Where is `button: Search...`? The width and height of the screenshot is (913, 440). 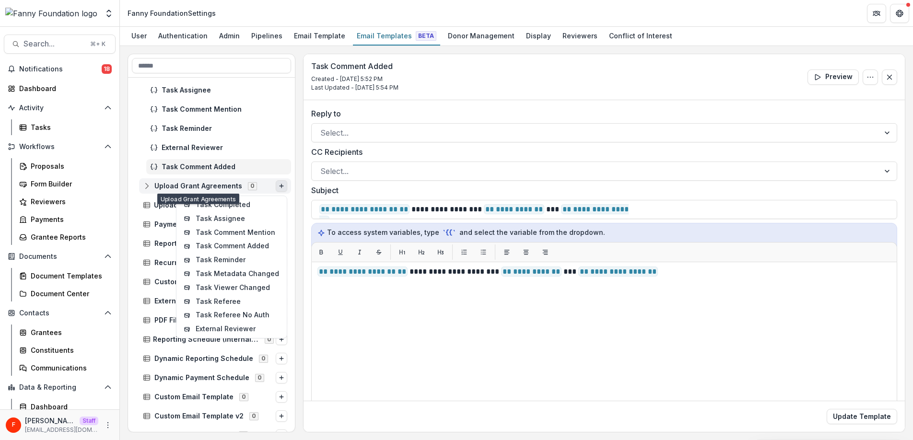 button: Search... is located at coordinates (59, 44).